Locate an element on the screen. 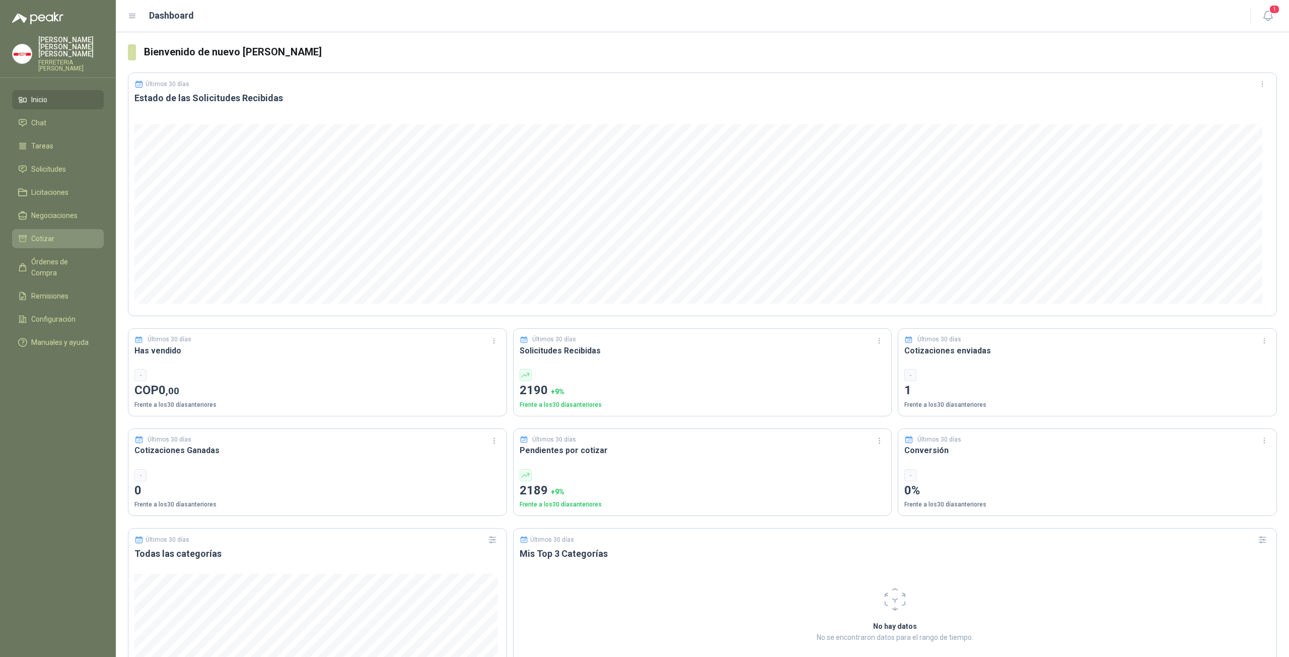  p: No se encontraron datos para el rango de tiempo. is located at coordinates (895, 638).